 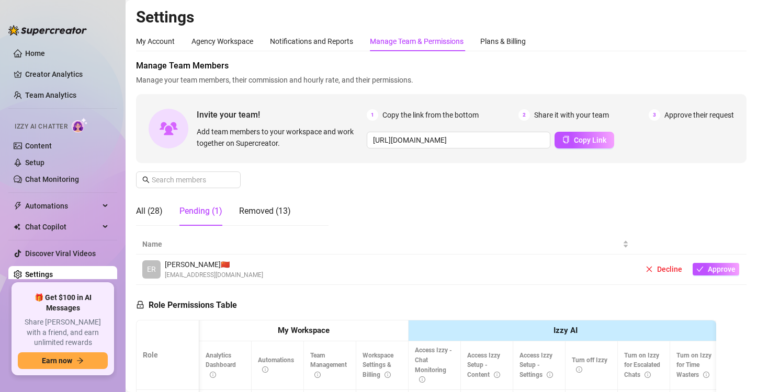 I want to click on span: lock, so click(x=140, y=305).